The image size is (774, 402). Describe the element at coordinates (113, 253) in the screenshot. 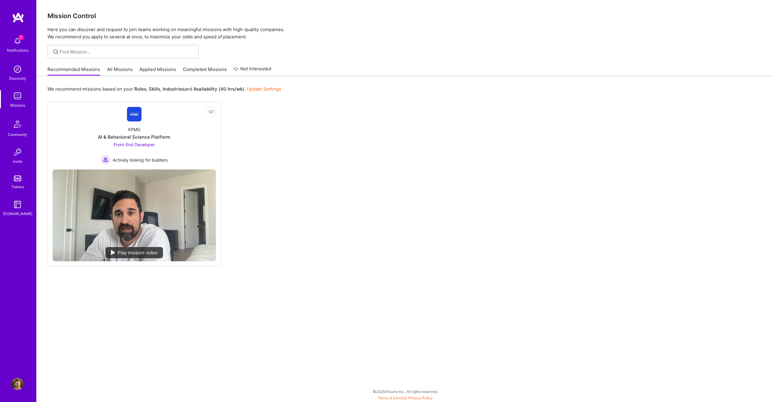

I see `img: play` at that location.